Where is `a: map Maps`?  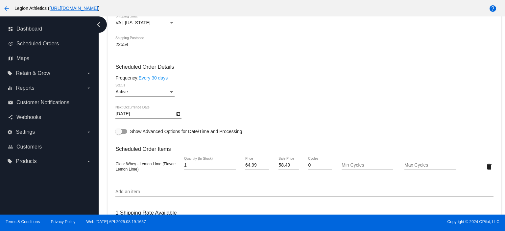
a: map Maps is located at coordinates (50, 58).